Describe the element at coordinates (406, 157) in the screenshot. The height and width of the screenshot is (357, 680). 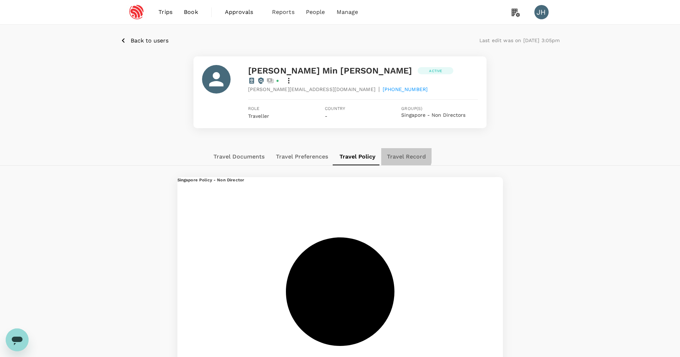
I see `button: Travel Record` at that location.